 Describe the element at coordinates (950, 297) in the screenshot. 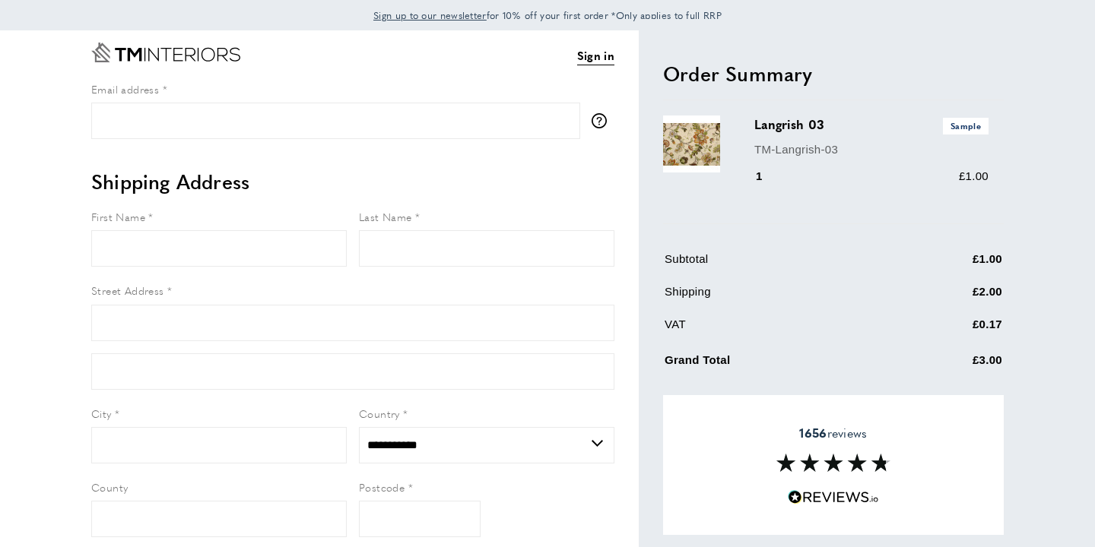

I see `td: £2.00` at that location.